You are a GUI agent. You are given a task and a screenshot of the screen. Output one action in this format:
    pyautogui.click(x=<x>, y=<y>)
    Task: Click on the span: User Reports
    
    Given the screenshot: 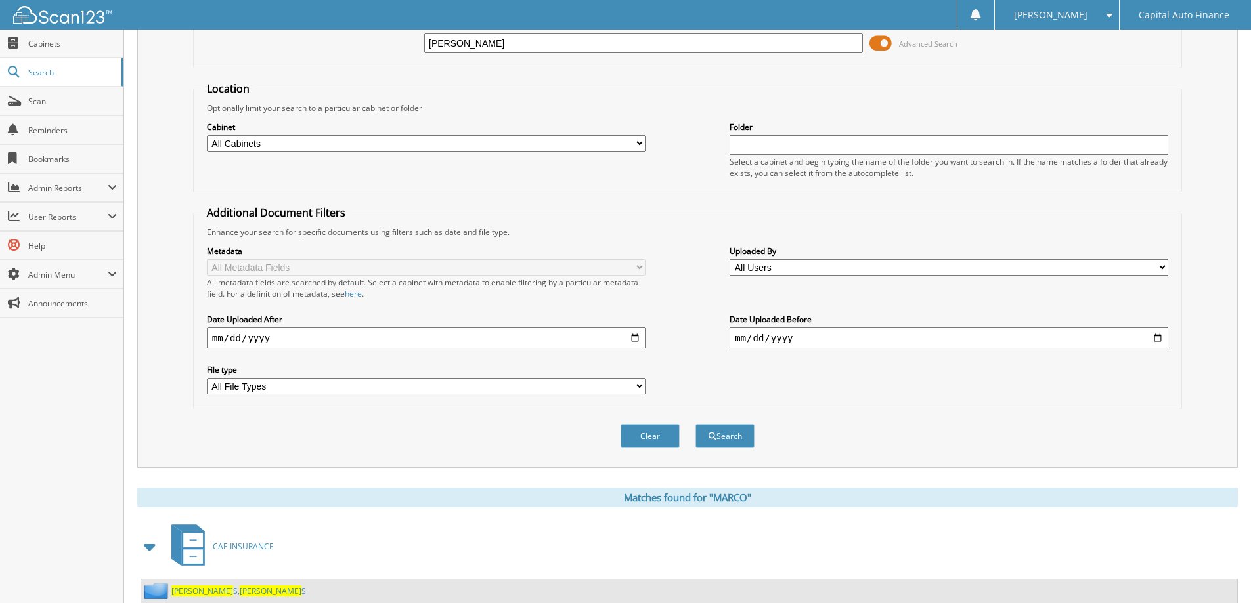 What is the action you would take?
    pyautogui.click(x=68, y=217)
    